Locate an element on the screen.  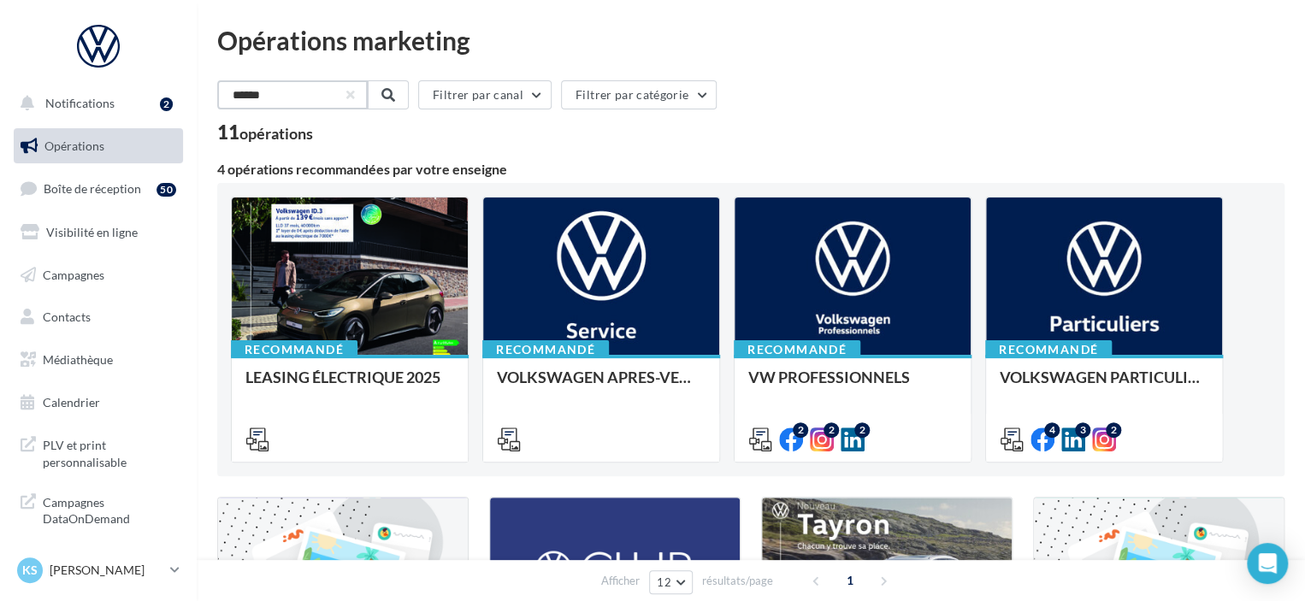
a: Campagnes is located at coordinates (98, 275).